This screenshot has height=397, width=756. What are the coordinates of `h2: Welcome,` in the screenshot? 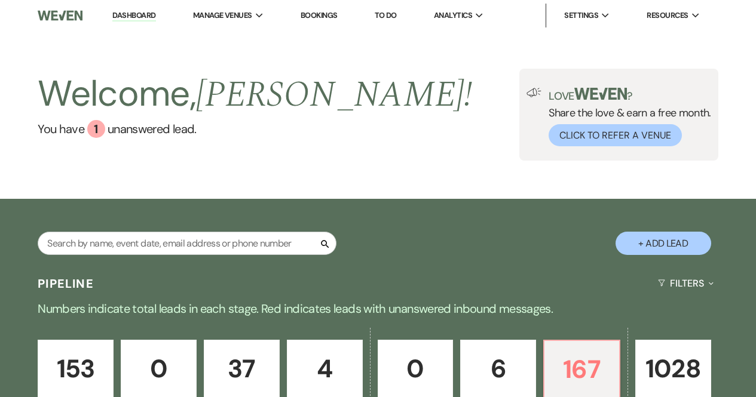 It's located at (254, 94).